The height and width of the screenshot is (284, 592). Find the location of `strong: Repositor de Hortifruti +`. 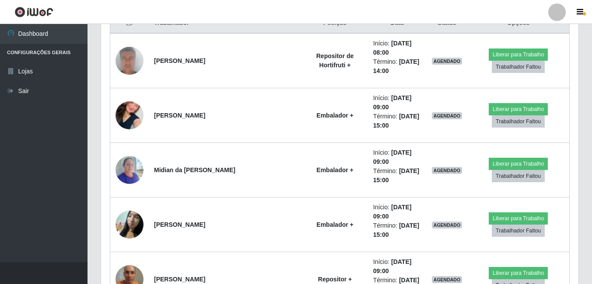

strong: Repositor de Hortifruti + is located at coordinates (335, 60).